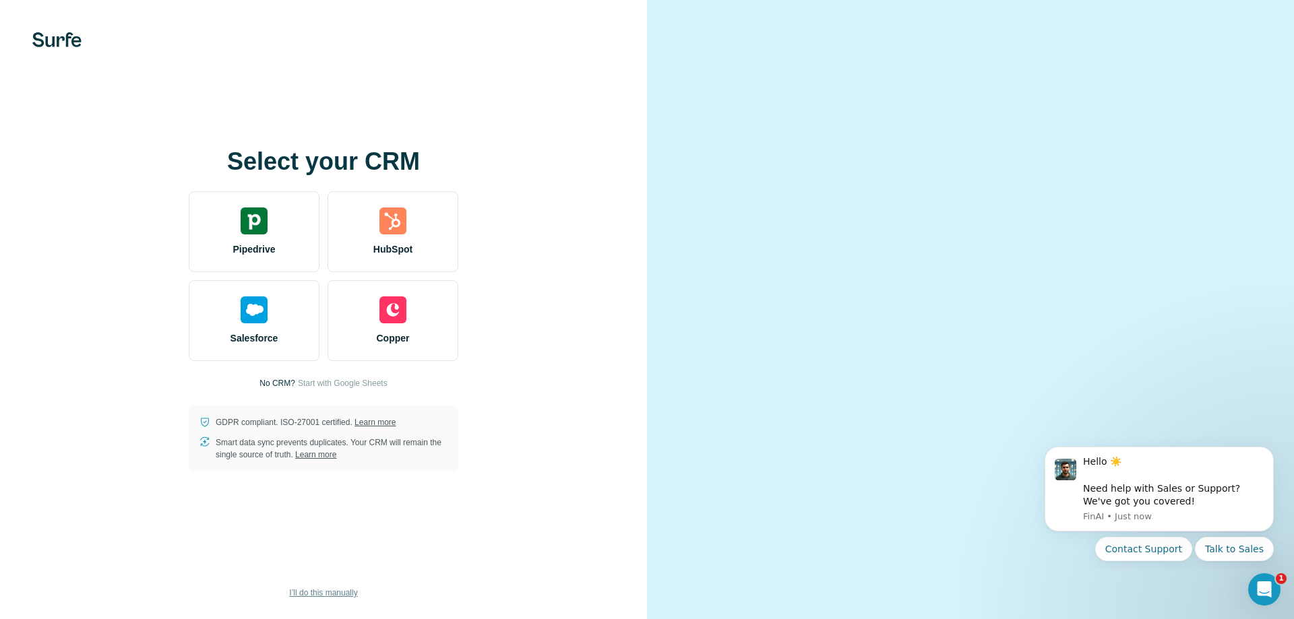 This screenshot has width=1294, height=619. I want to click on span: Copper, so click(393, 338).